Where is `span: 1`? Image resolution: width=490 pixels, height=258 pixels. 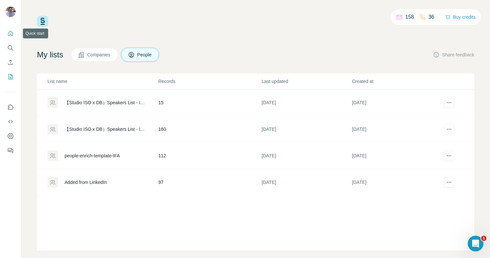 span: 1 is located at coordinates (484, 238).